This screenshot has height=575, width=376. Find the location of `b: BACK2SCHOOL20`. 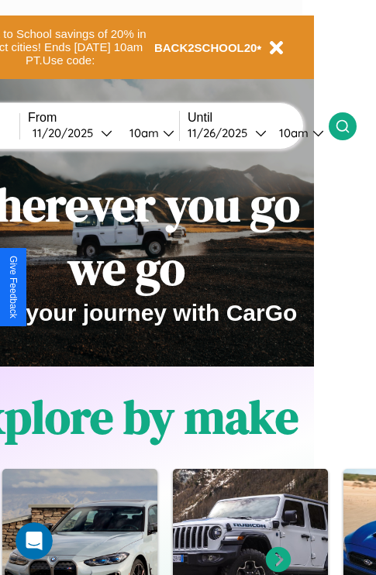

b: BACK2SCHOOL20 is located at coordinates (205, 47).